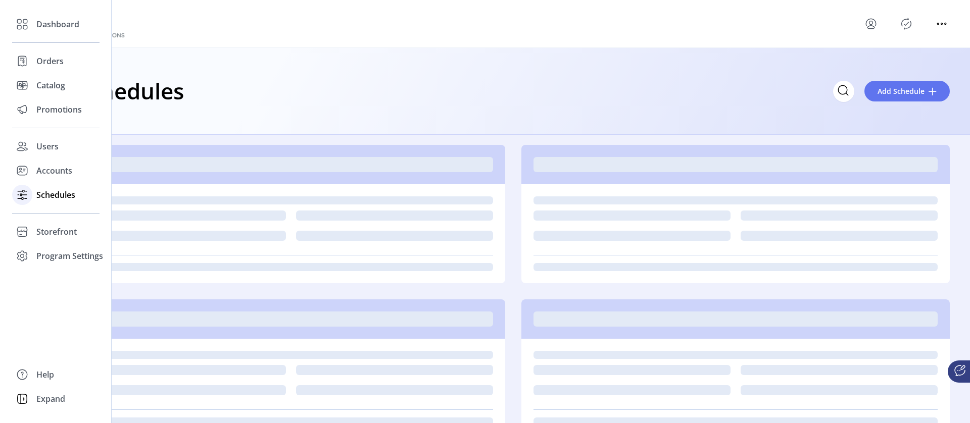  I want to click on span: Dashboard, so click(58, 24).